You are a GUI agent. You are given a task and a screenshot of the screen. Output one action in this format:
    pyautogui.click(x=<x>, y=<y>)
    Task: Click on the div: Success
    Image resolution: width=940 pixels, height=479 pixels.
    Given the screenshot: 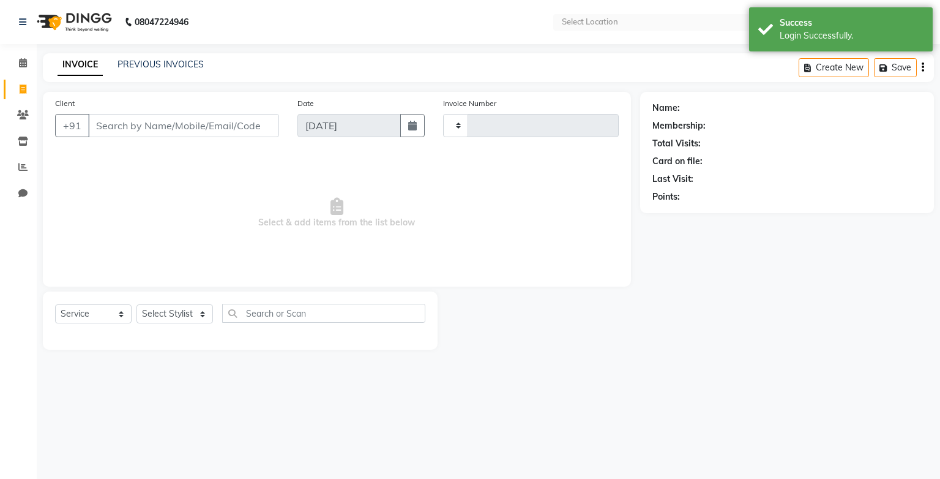 What is the action you would take?
    pyautogui.click(x=852, y=23)
    